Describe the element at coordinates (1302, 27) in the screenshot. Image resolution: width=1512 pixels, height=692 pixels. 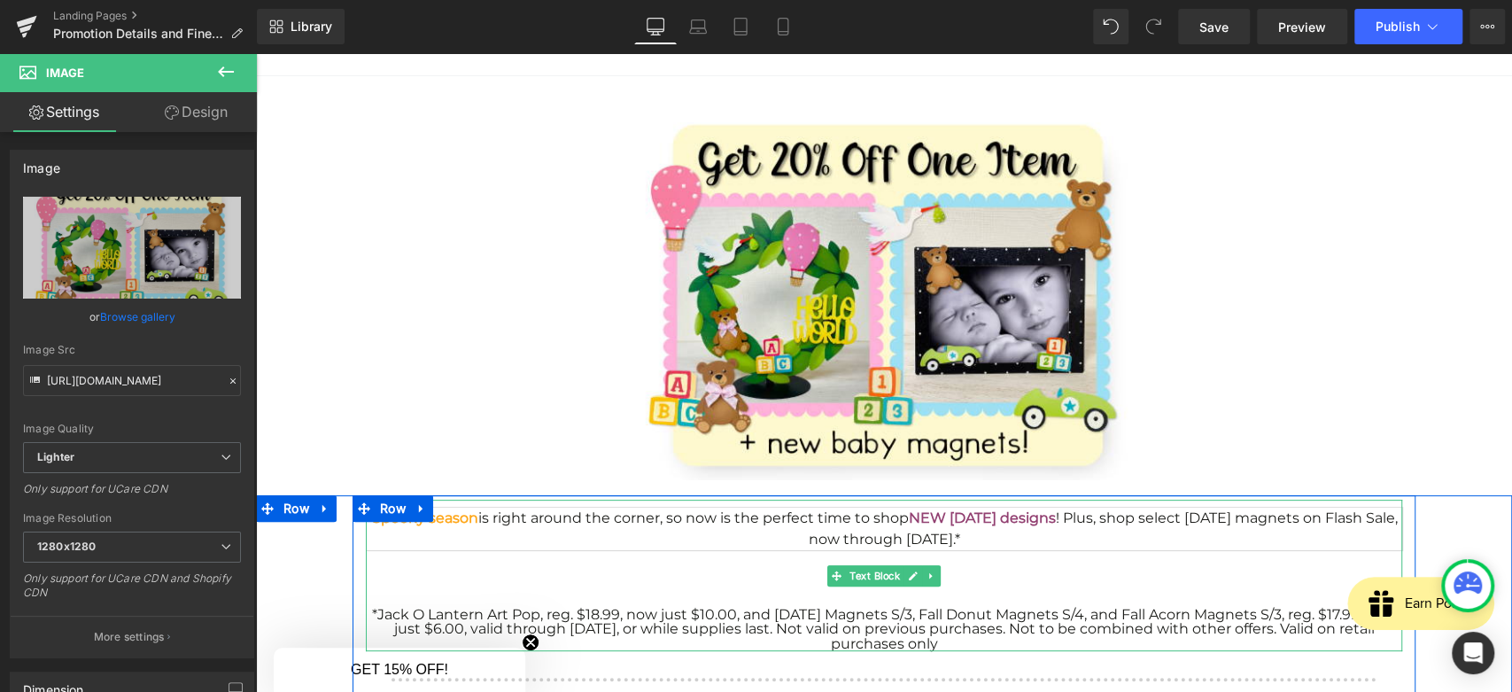
I see `span: Preview` at that location.